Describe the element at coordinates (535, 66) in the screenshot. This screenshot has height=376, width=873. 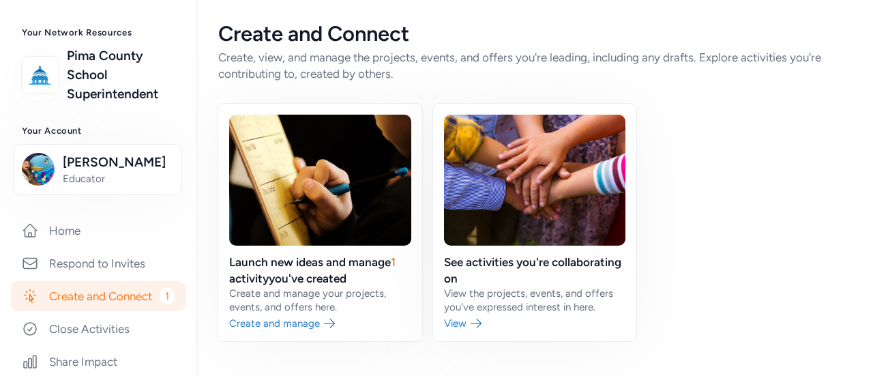
I see `div: Create, view, and manage the projects, events, and offers you're leading, including any drafts. E...` at that location.